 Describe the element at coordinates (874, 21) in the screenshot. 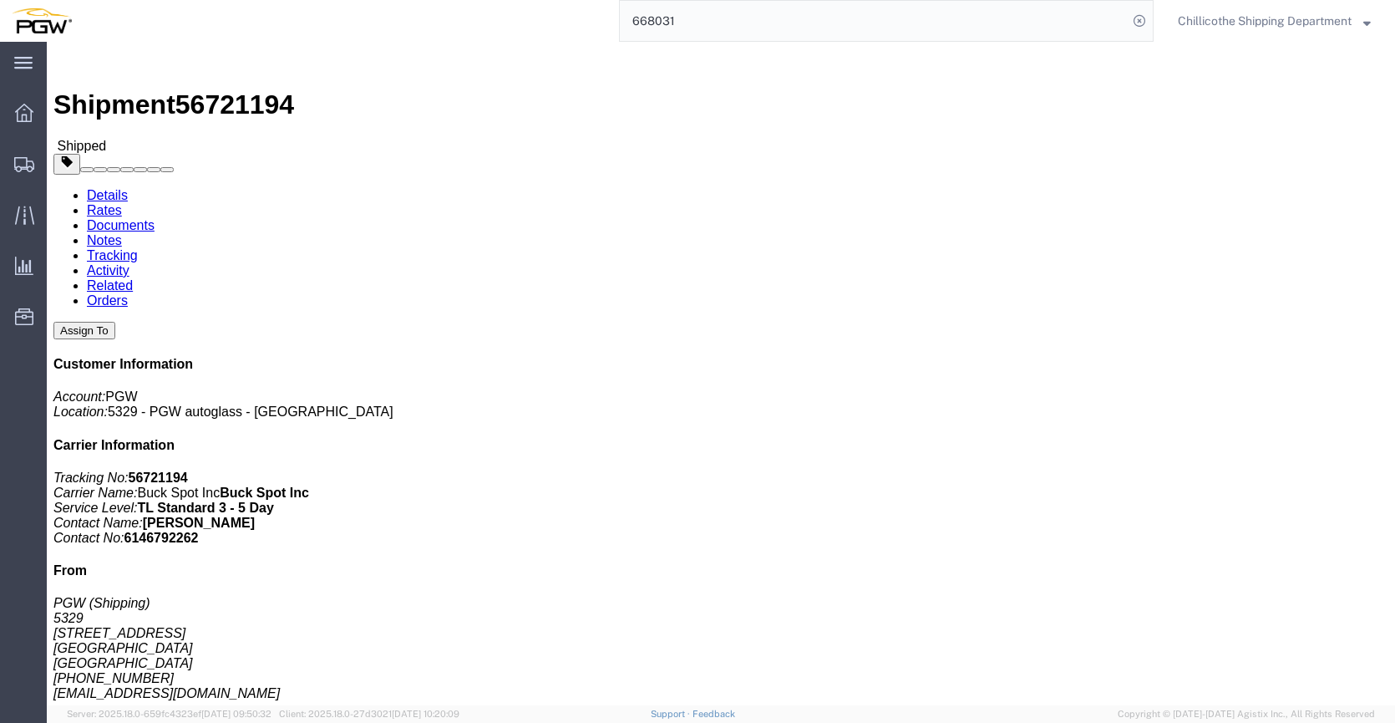

I see `input: Search for shipment number, reference number` at that location.